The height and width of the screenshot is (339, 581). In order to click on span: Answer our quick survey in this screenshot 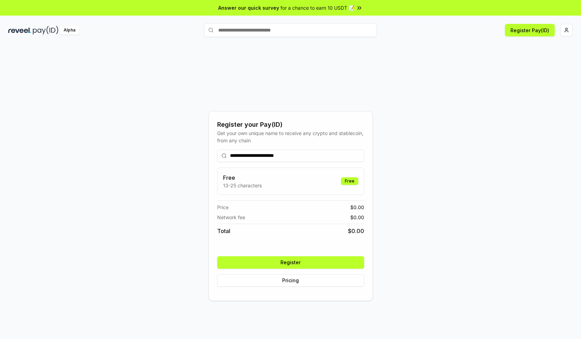, I will do `click(249, 8)`.